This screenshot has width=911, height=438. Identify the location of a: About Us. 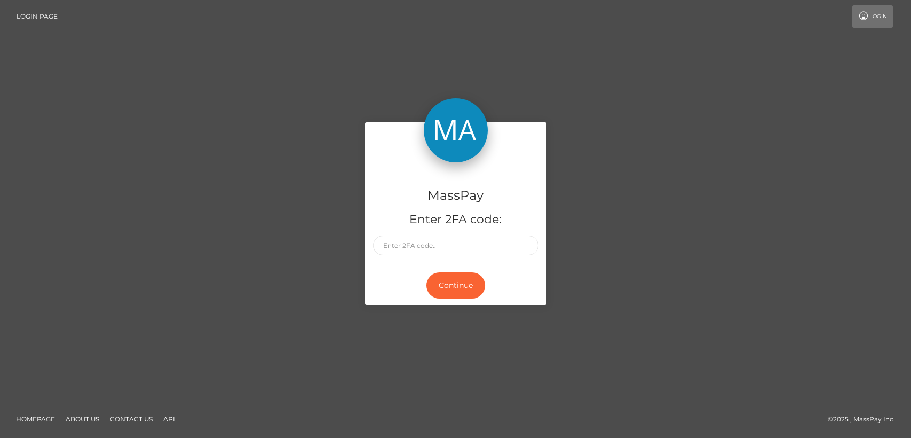
(82, 418).